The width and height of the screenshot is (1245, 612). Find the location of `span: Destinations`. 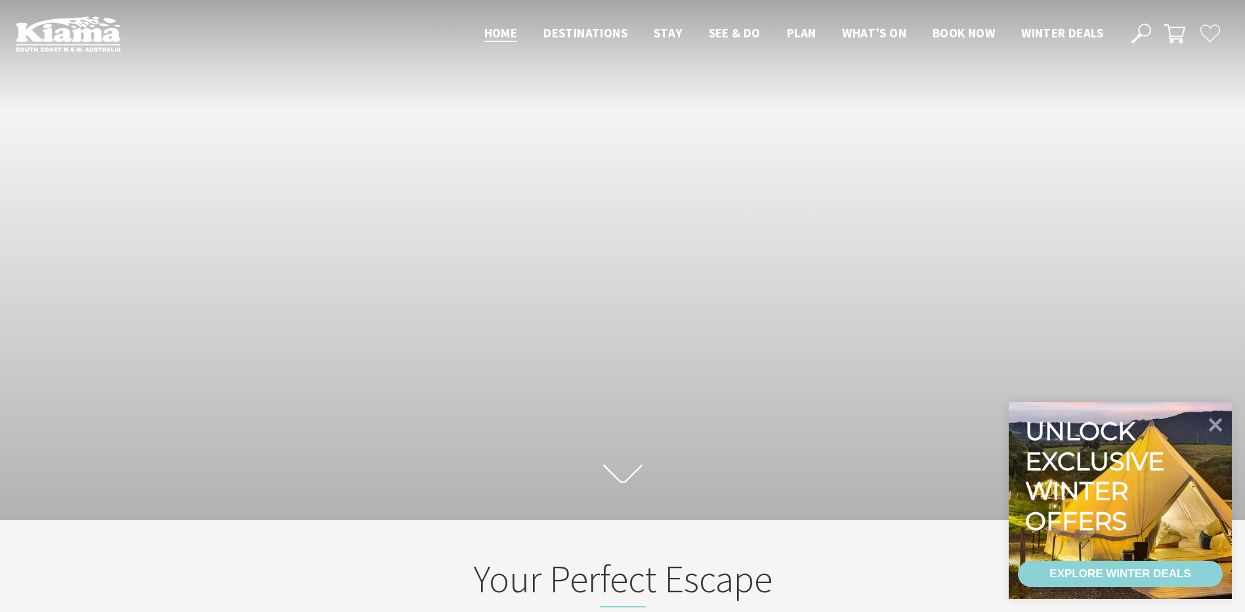

span: Destinations is located at coordinates (585, 33).